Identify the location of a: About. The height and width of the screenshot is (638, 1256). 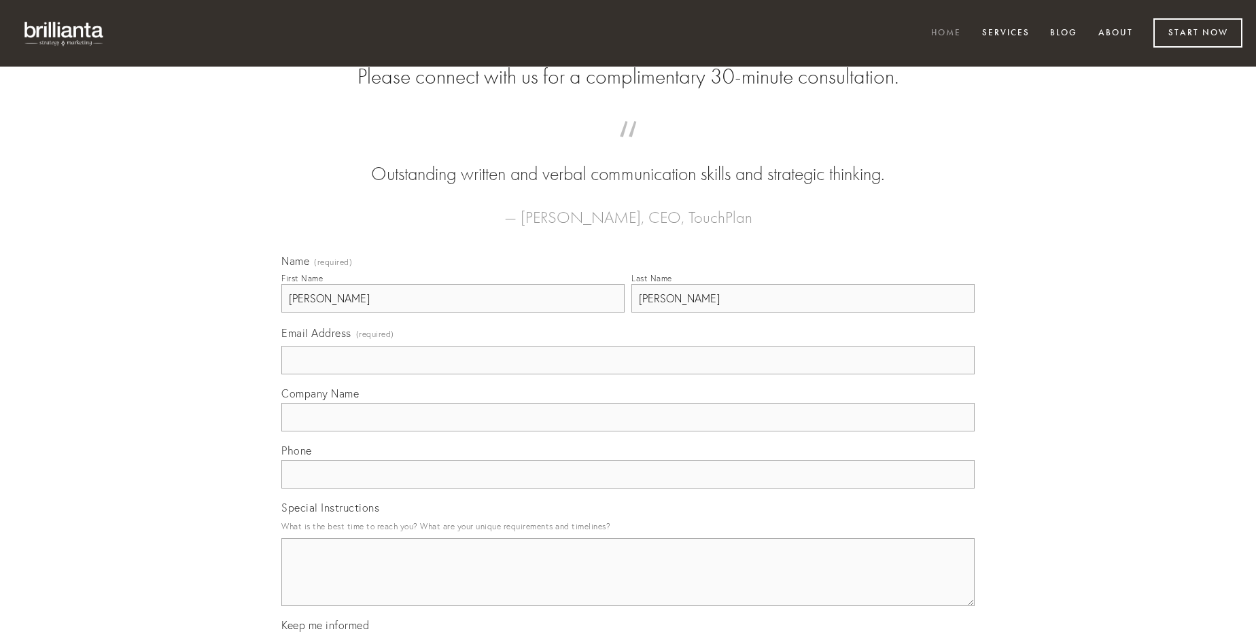
(1115, 33).